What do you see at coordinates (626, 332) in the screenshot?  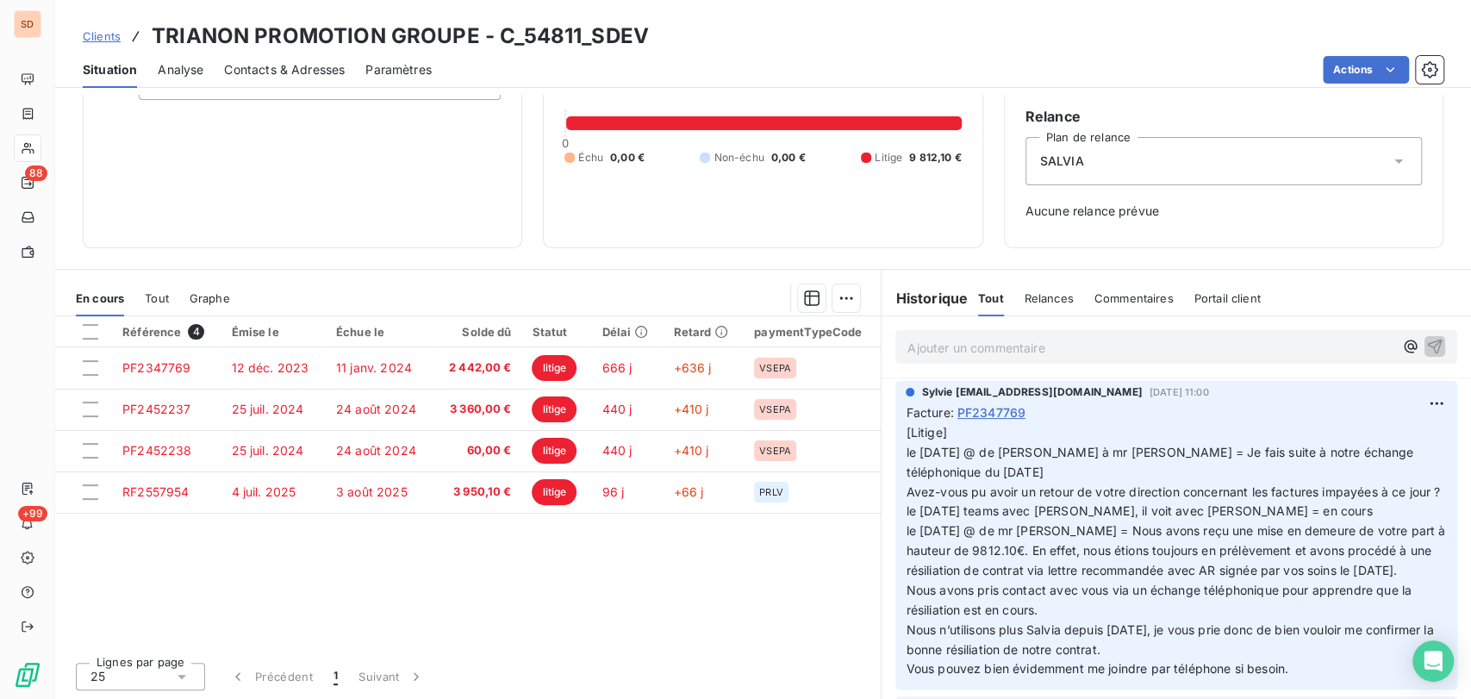 I see `div: Délai` at bounding box center [626, 332].